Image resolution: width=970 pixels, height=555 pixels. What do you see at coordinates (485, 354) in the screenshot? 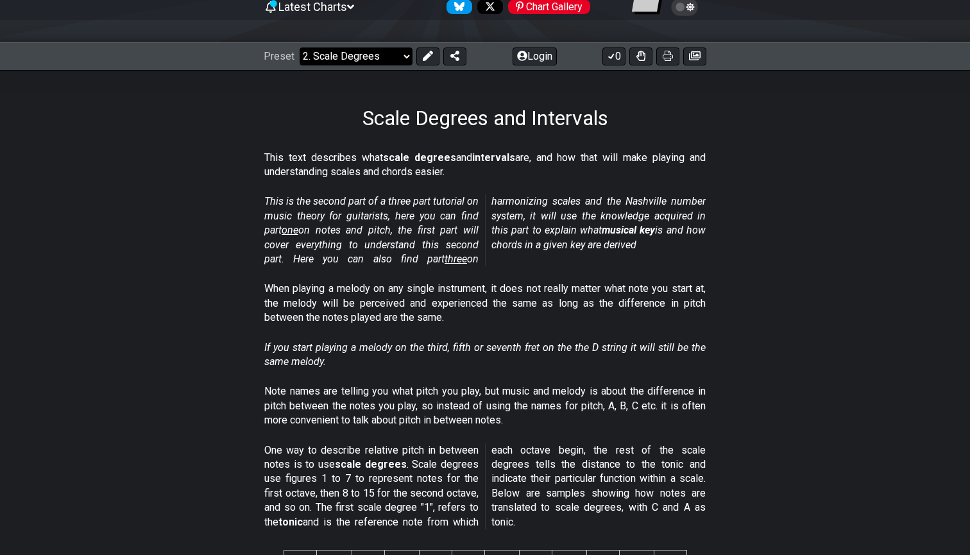
I see `em: If you start playing a melody on the third, fifth or seventh fret on the the D string it will sti...` at bounding box center [485, 354].